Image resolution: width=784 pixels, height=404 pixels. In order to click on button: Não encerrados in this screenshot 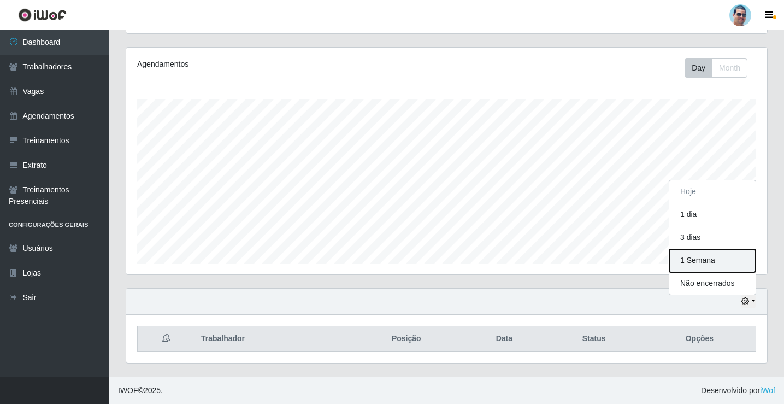, I will do `click(713, 283)`.